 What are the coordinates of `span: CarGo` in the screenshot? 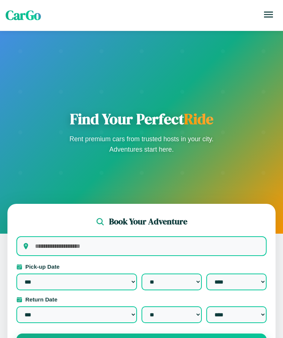 It's located at (23, 15).